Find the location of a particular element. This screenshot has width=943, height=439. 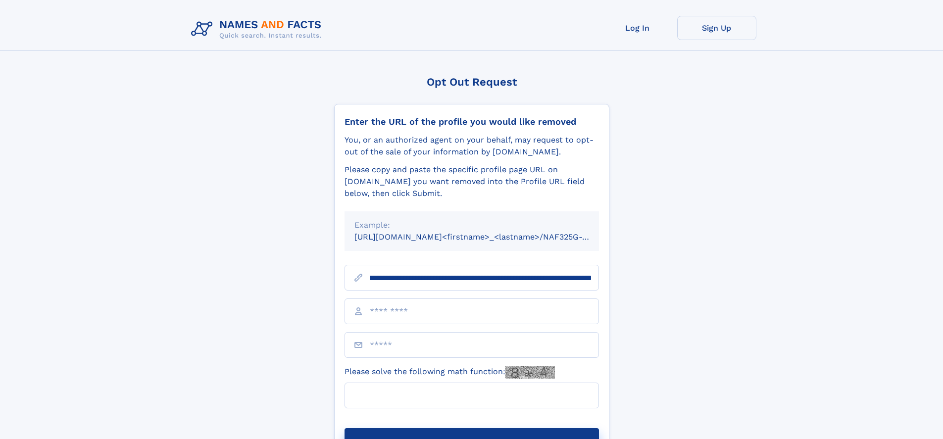

img: Logo Names and Facts is located at coordinates (258, 29).